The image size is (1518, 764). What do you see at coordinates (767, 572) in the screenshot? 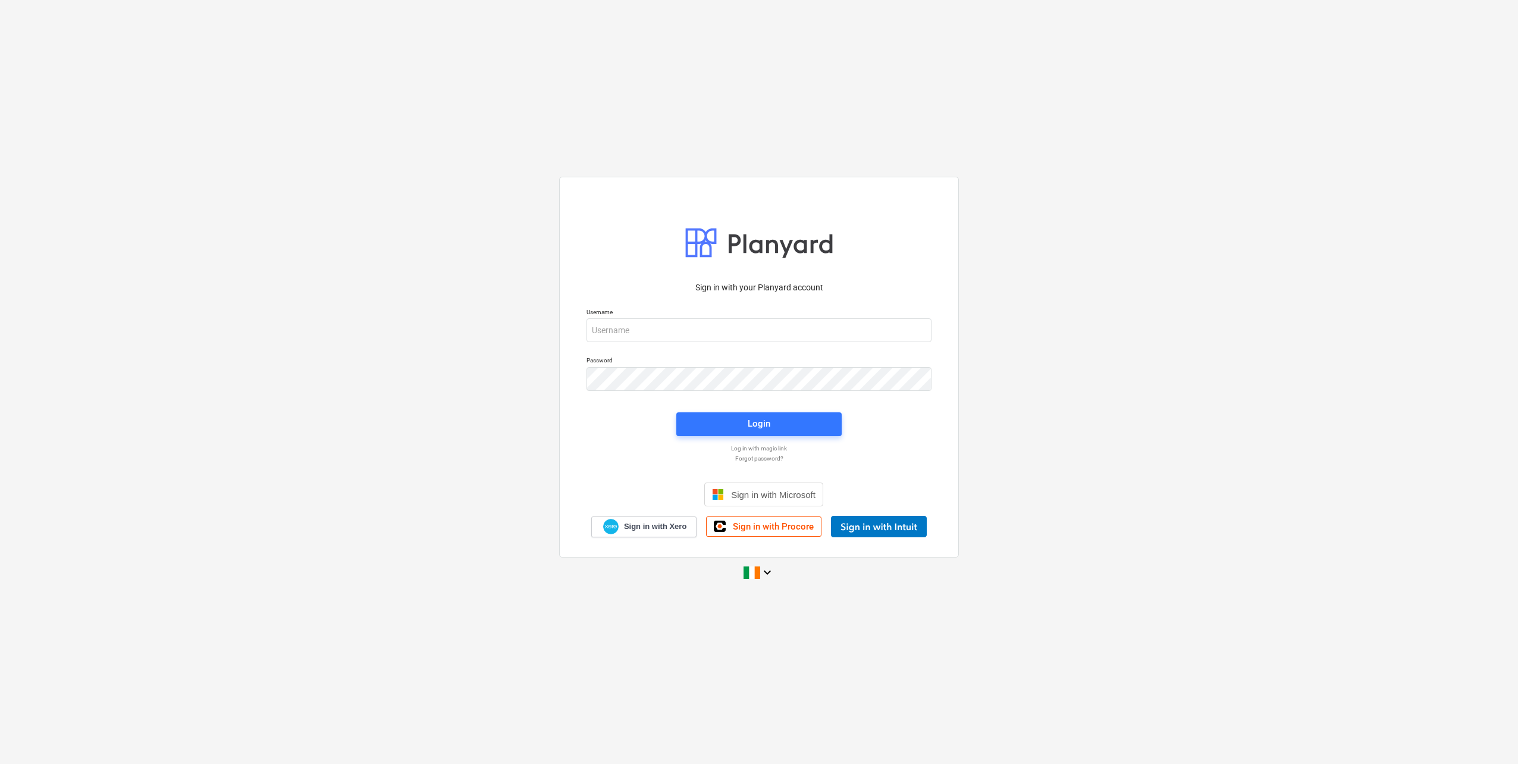
I see `i: keyboard_arrow_down` at bounding box center [767, 572].